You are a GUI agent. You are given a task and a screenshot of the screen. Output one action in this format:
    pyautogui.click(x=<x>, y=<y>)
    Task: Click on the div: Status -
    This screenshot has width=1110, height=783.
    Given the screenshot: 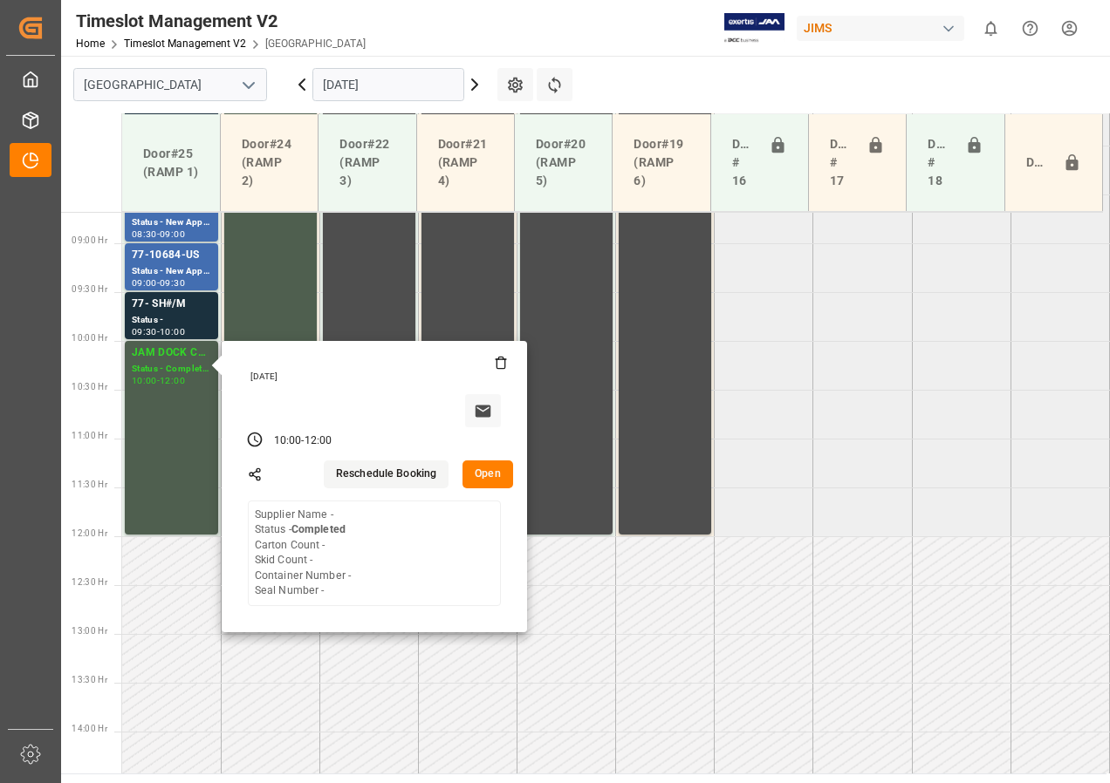 What is the action you would take?
    pyautogui.click(x=171, y=320)
    